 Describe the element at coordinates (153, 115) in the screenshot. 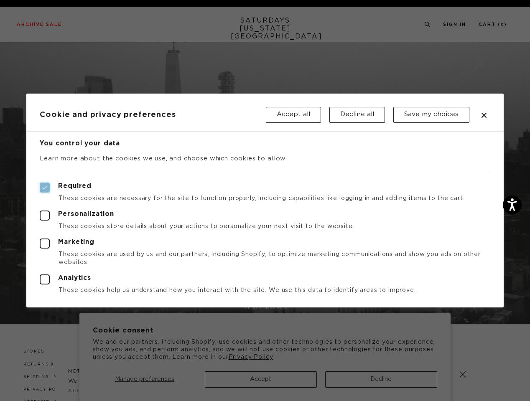

I see `h2: Cookie and privacy preferences` at that location.